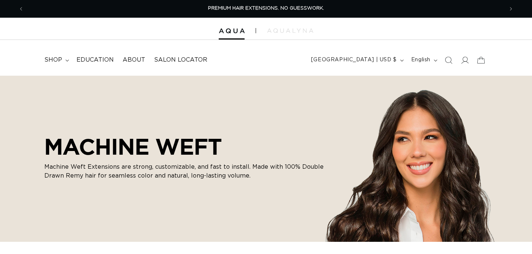  I want to click on h2: MACHINE WEFT, so click(185, 147).